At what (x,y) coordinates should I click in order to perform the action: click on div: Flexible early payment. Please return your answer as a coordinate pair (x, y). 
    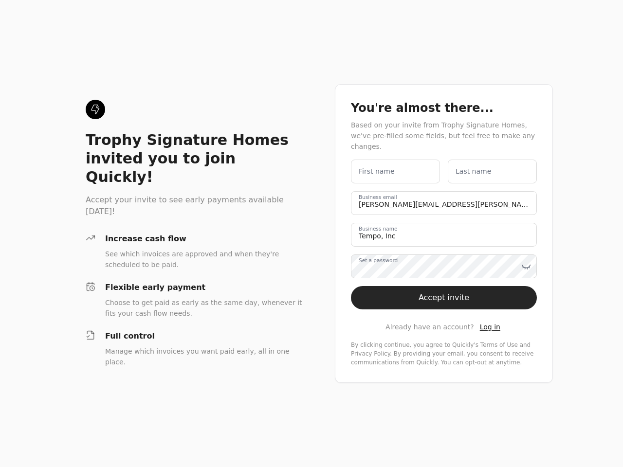
    Looking at the image, I should click on (204, 288).